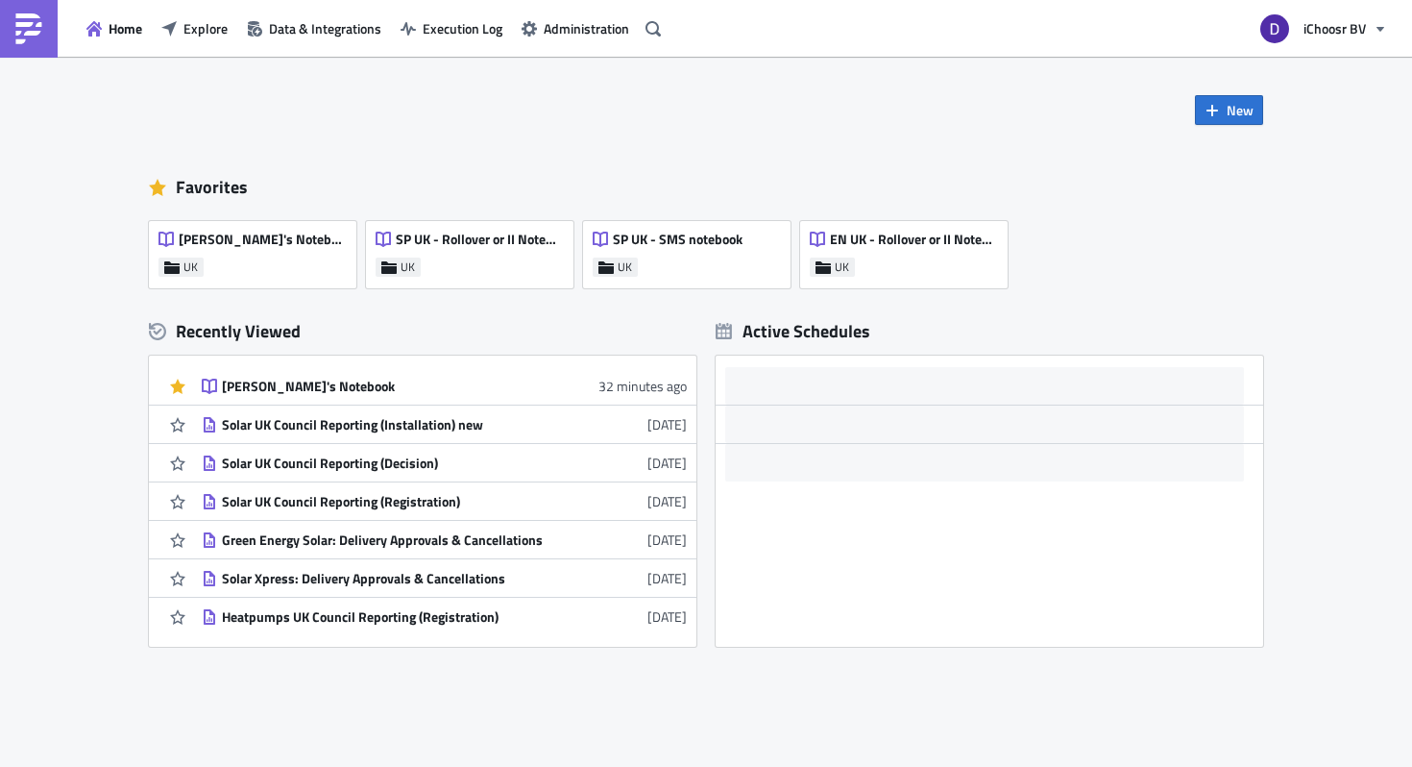  What do you see at coordinates (667, 539) in the screenshot?
I see `time: 2025-08-05T16:06:18Z` at bounding box center [667, 539].